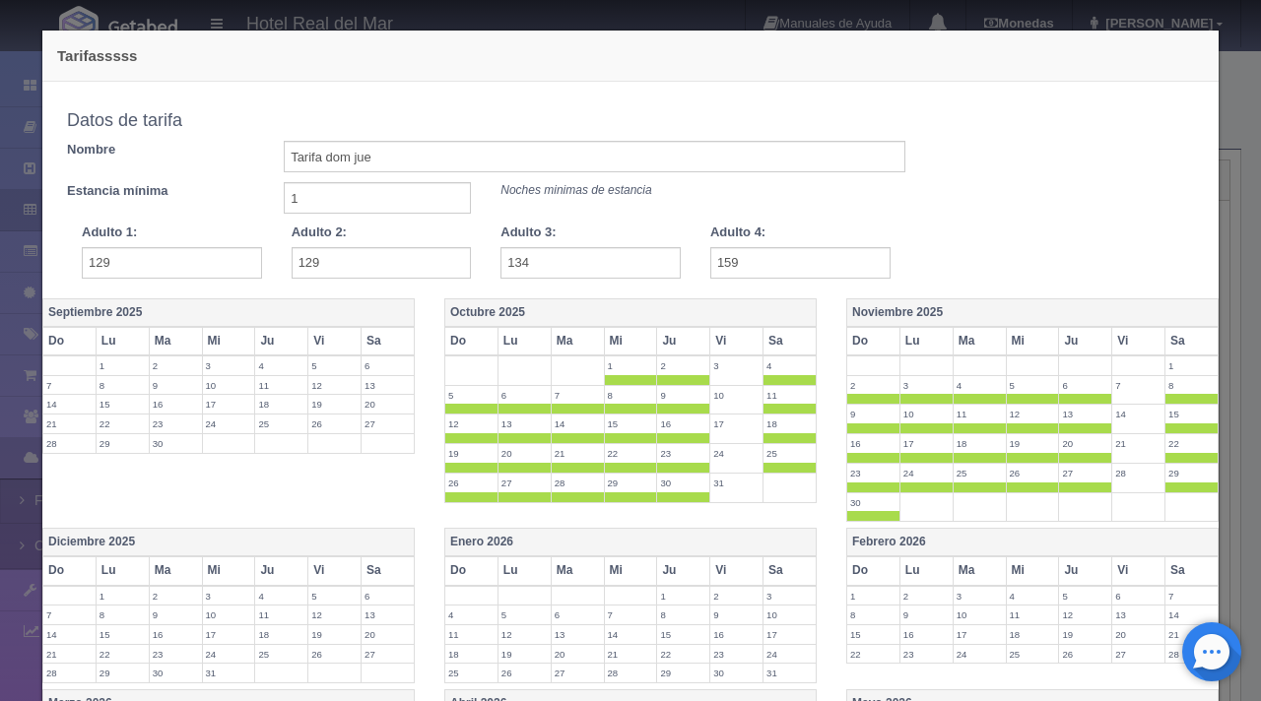 The image size is (1261, 701). Describe the element at coordinates (736, 365) in the screenshot. I see `label: 3` at that location.